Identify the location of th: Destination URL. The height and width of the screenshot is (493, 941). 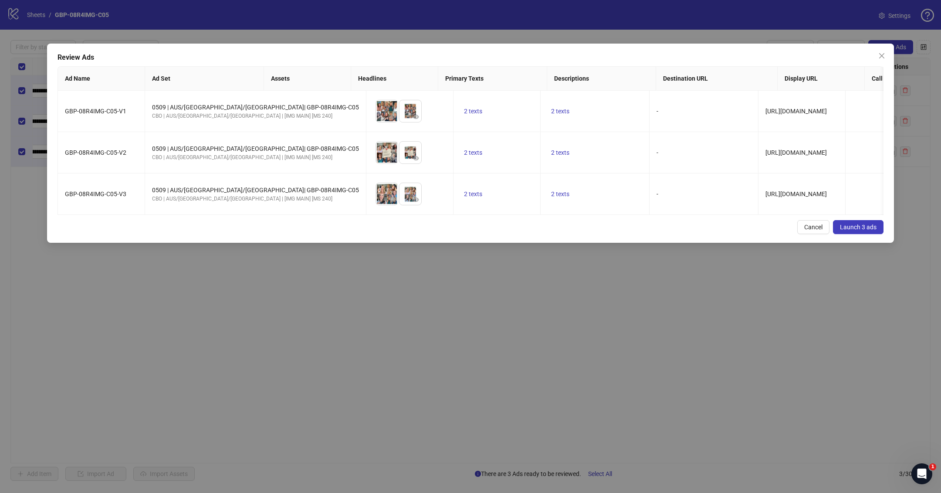
(717, 78).